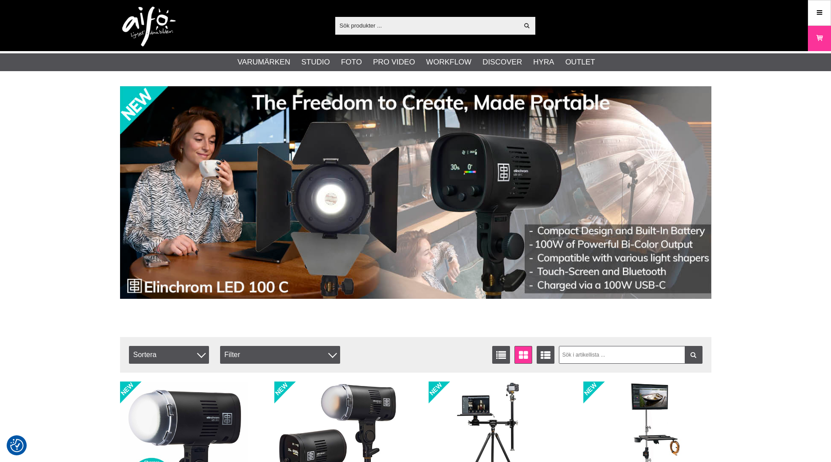 Image resolution: width=831 pixels, height=462 pixels. What do you see at coordinates (427, 25) in the screenshot?
I see `input: Sök produkter ...` at bounding box center [427, 25].